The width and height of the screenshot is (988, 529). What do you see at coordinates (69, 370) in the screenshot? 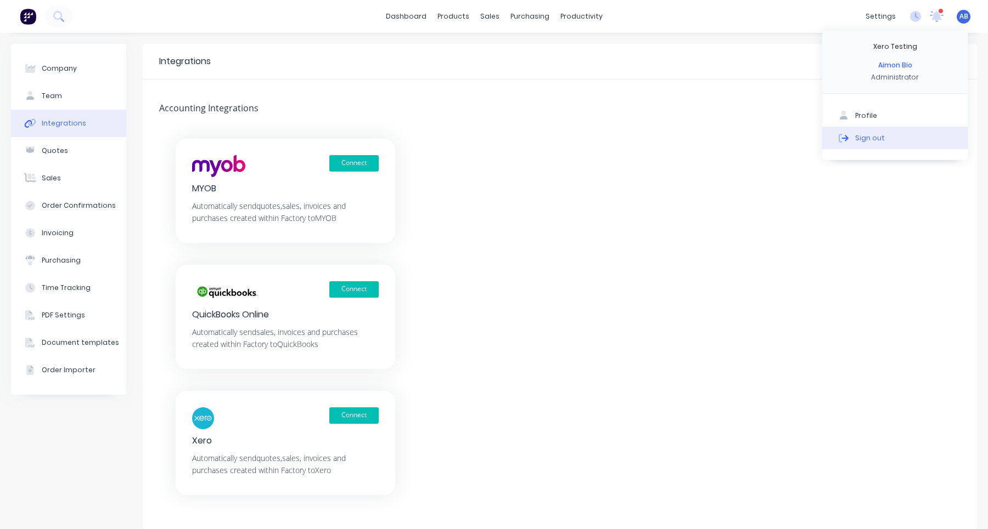
I see `div: Order Importer` at bounding box center [69, 370].